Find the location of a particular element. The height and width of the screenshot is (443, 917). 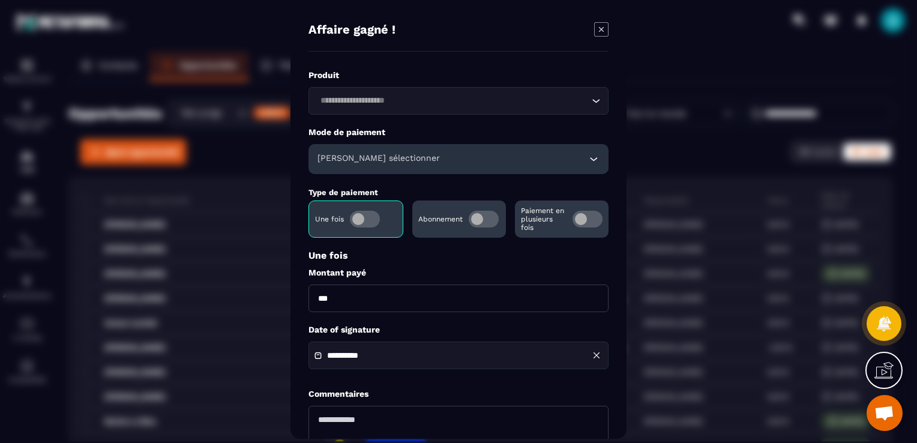

label: Date of signature is located at coordinates (459, 330).